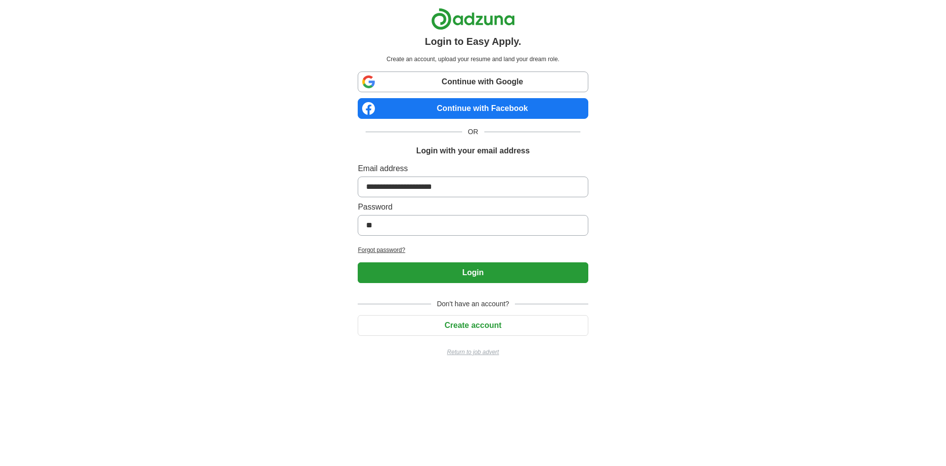  What do you see at coordinates (473, 82) in the screenshot?
I see `a: Continue with Google` at bounding box center [473, 82].